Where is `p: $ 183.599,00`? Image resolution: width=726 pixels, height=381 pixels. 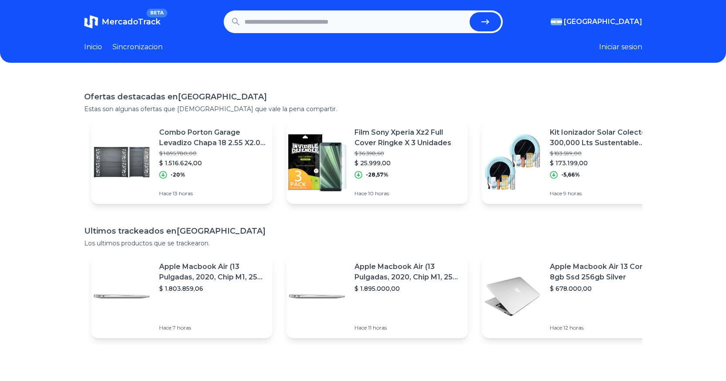
p: $ 183.599,00 is located at coordinates (603, 154).